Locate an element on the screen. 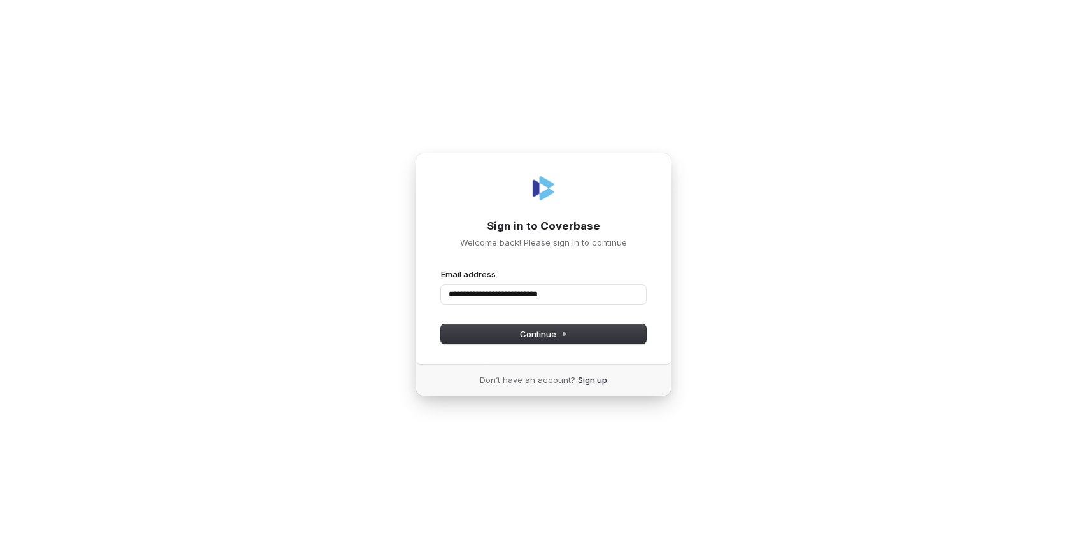 Image resolution: width=1087 pixels, height=549 pixels. p: Welcome back! Please sign in to continue is located at coordinates (543, 242).